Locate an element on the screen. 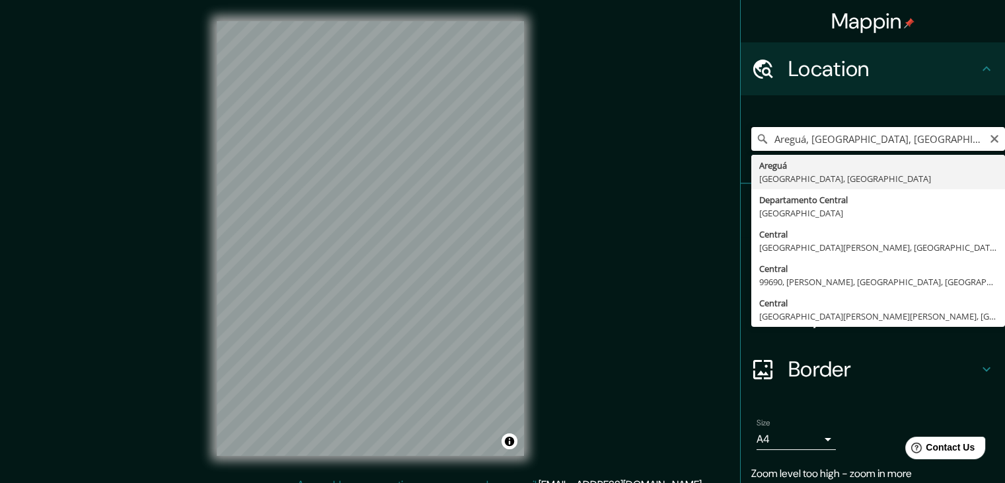  div: Layout is located at coordinates (873, 316).